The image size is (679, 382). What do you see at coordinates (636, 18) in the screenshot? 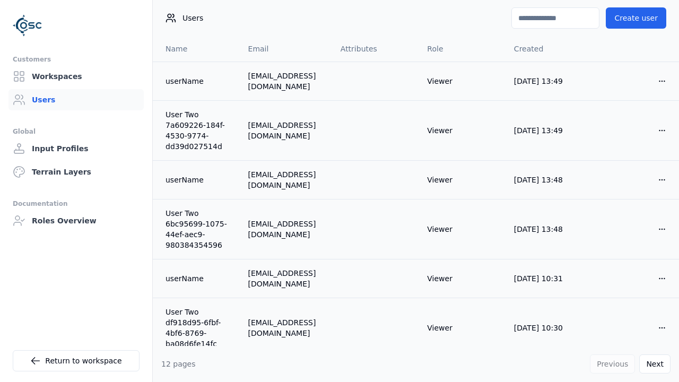
I see `button: Create user` at bounding box center [636, 18].